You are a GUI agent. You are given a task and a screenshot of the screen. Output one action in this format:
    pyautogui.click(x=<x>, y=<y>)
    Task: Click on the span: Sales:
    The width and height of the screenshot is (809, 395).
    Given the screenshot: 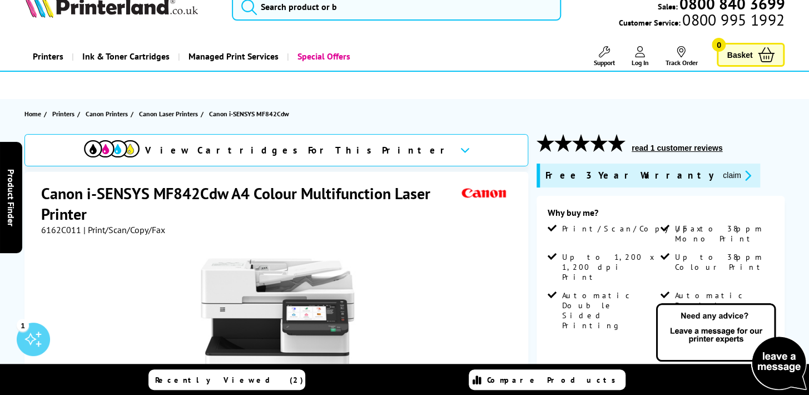 What is the action you would take?
    pyautogui.click(x=667, y=6)
    